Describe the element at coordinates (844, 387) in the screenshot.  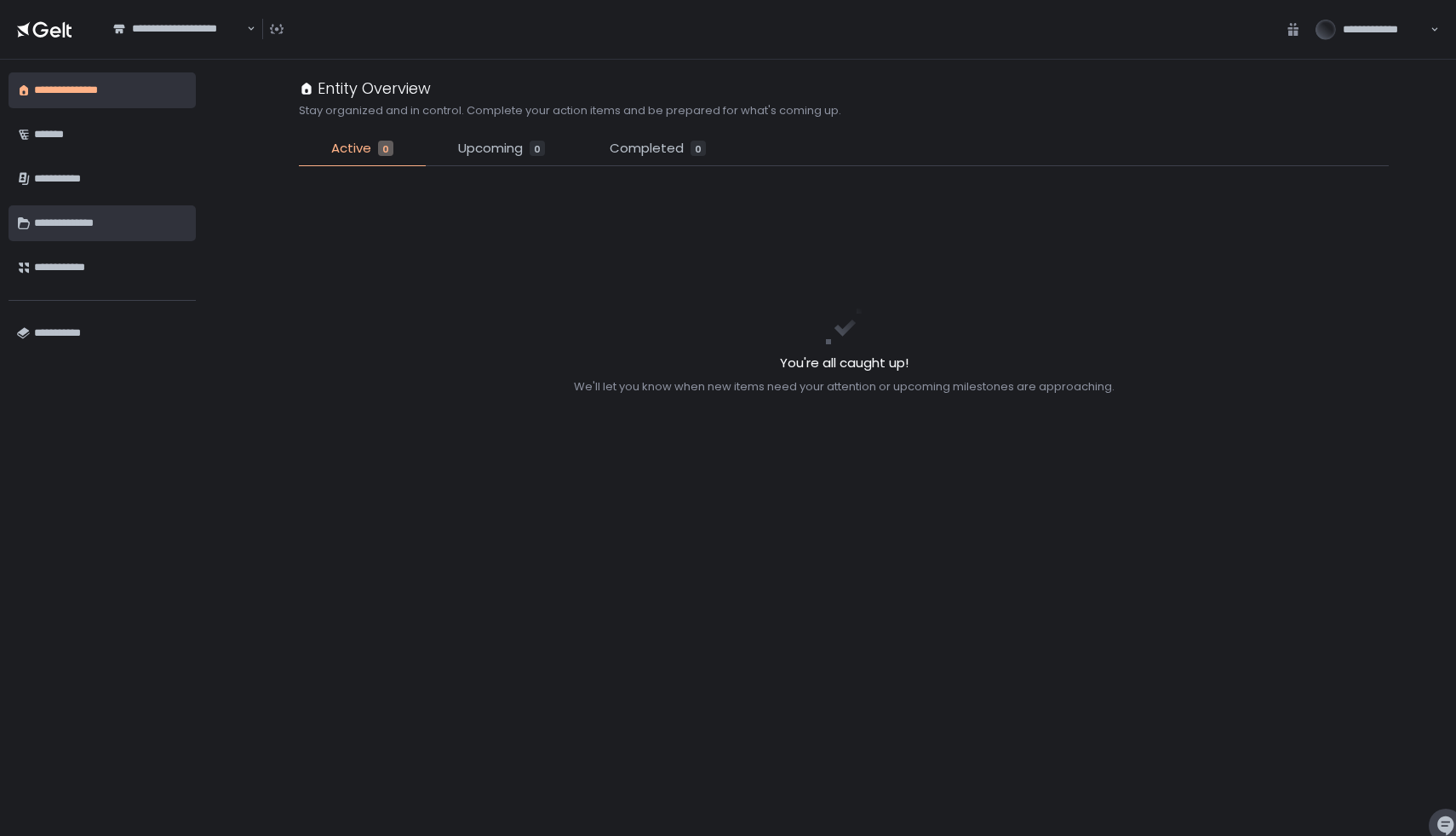
I see `div: We'll let you know when new items need your attention or upcoming milestones are approaching.` at that location.